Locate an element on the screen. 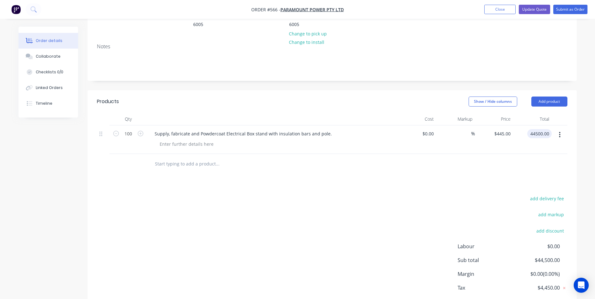 This screenshot has width=595, height=299. div: Markup is located at coordinates (455, 119).